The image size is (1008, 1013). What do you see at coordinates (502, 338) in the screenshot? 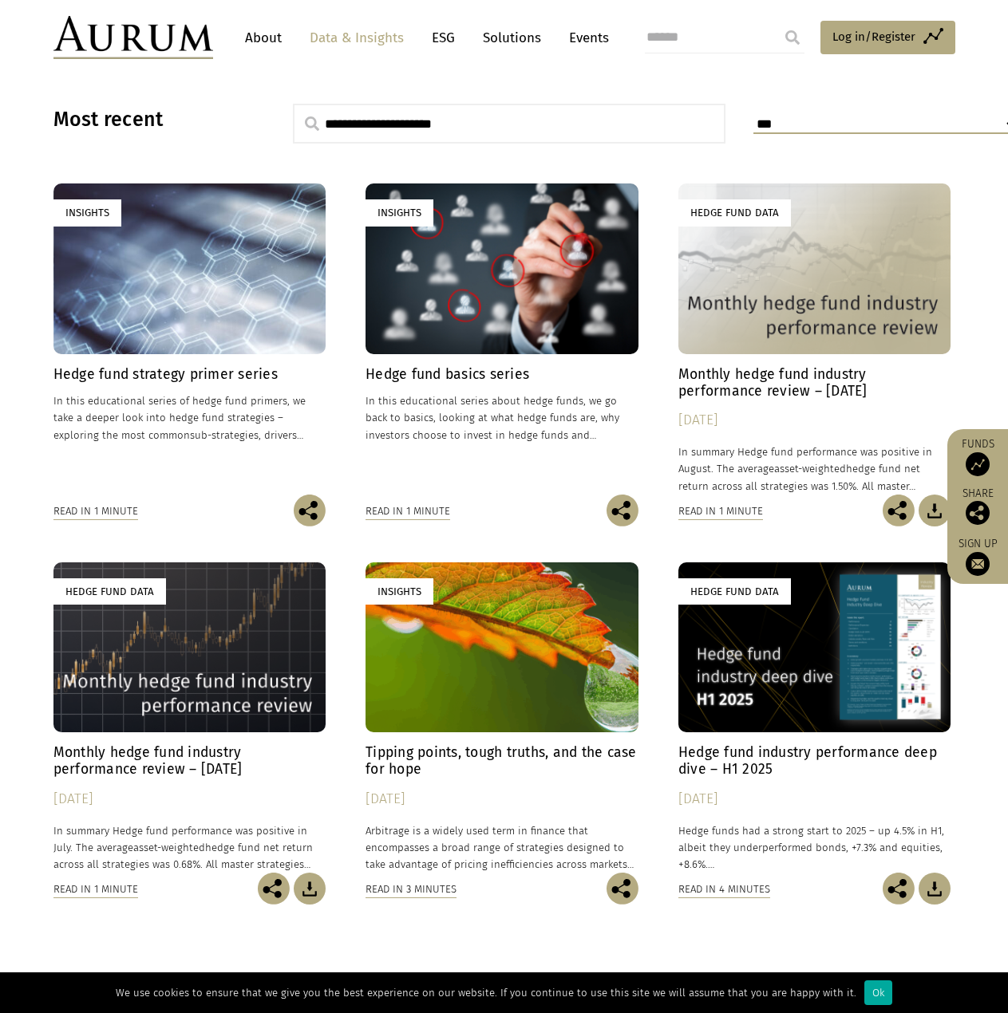
I see `a: Insights Hedge fund basics series In this educational series about hedge funds, we go back to bas...` at bounding box center [502, 338].